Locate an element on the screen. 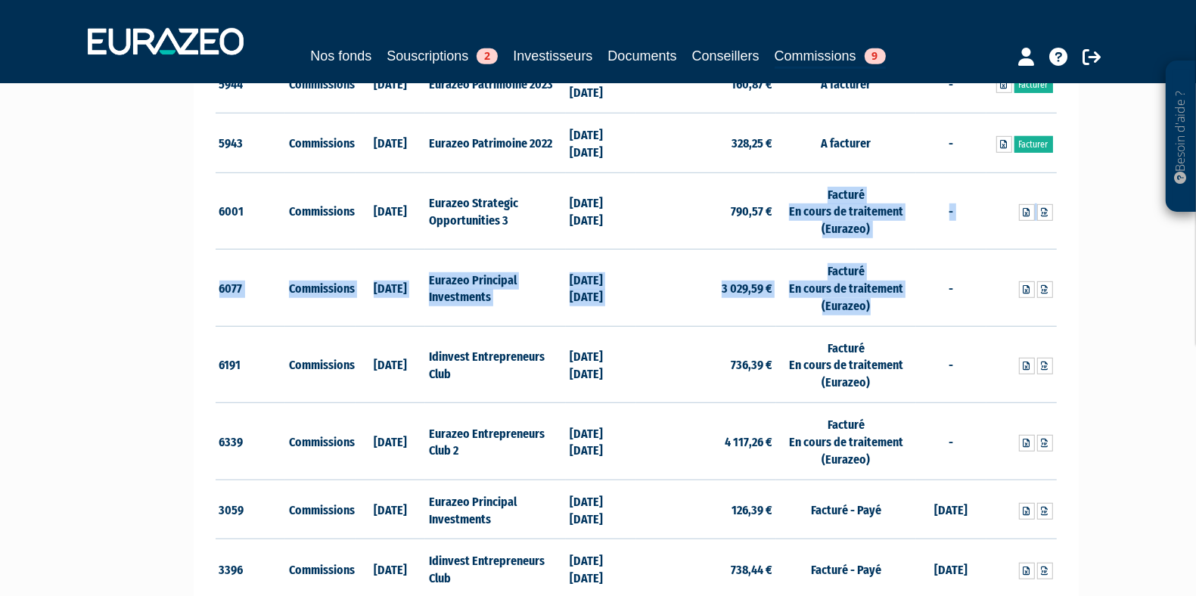 The width and height of the screenshot is (1196, 596). td: 3 029,59 € is located at coordinates (706, 288).